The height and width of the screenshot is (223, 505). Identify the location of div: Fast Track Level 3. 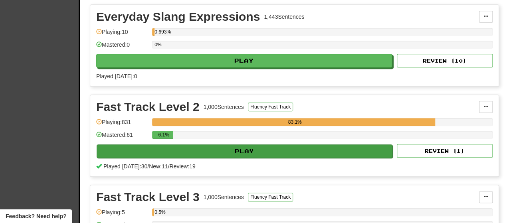
(148, 197).